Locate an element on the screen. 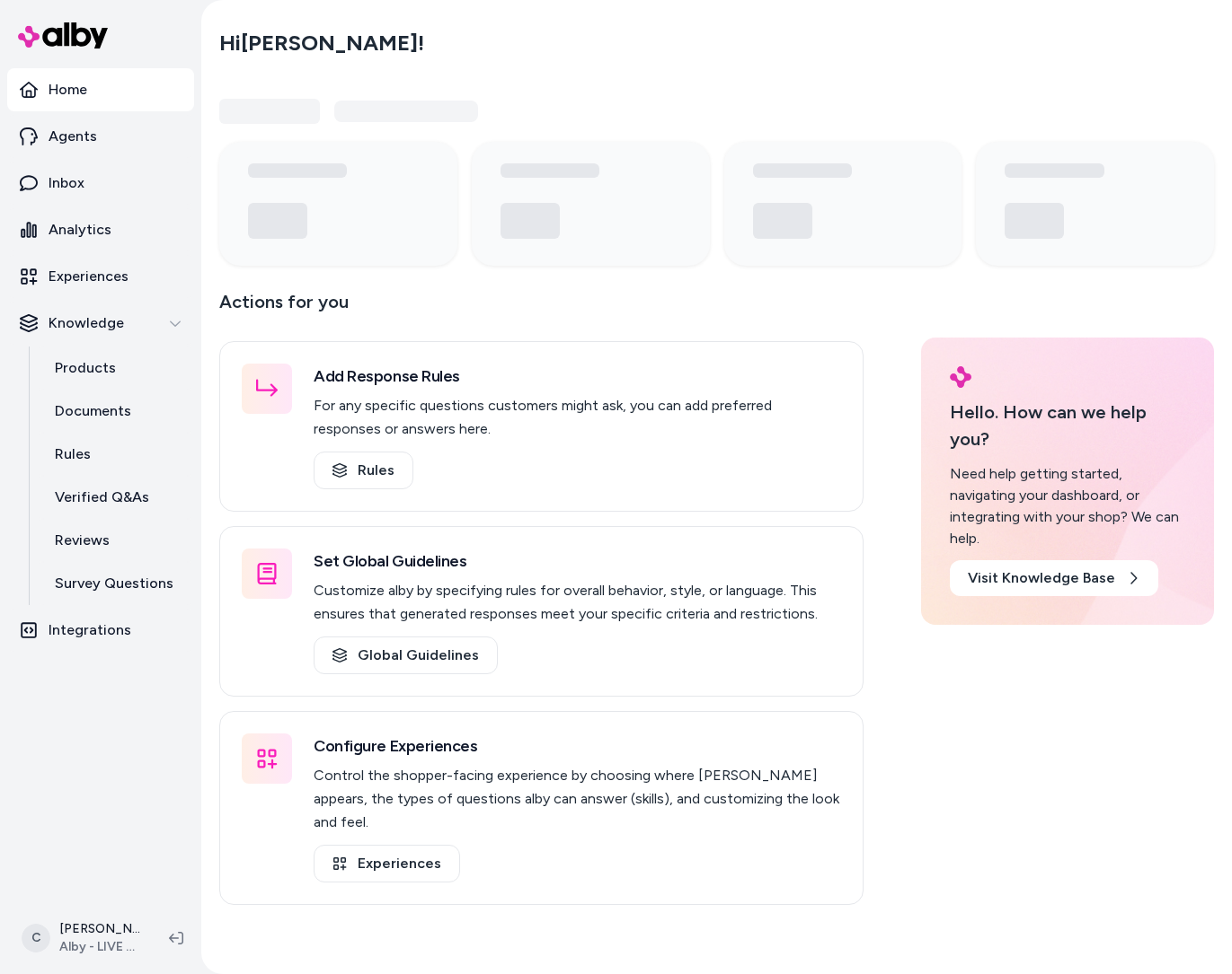  p: Verified Q&As is located at coordinates (101, 498).